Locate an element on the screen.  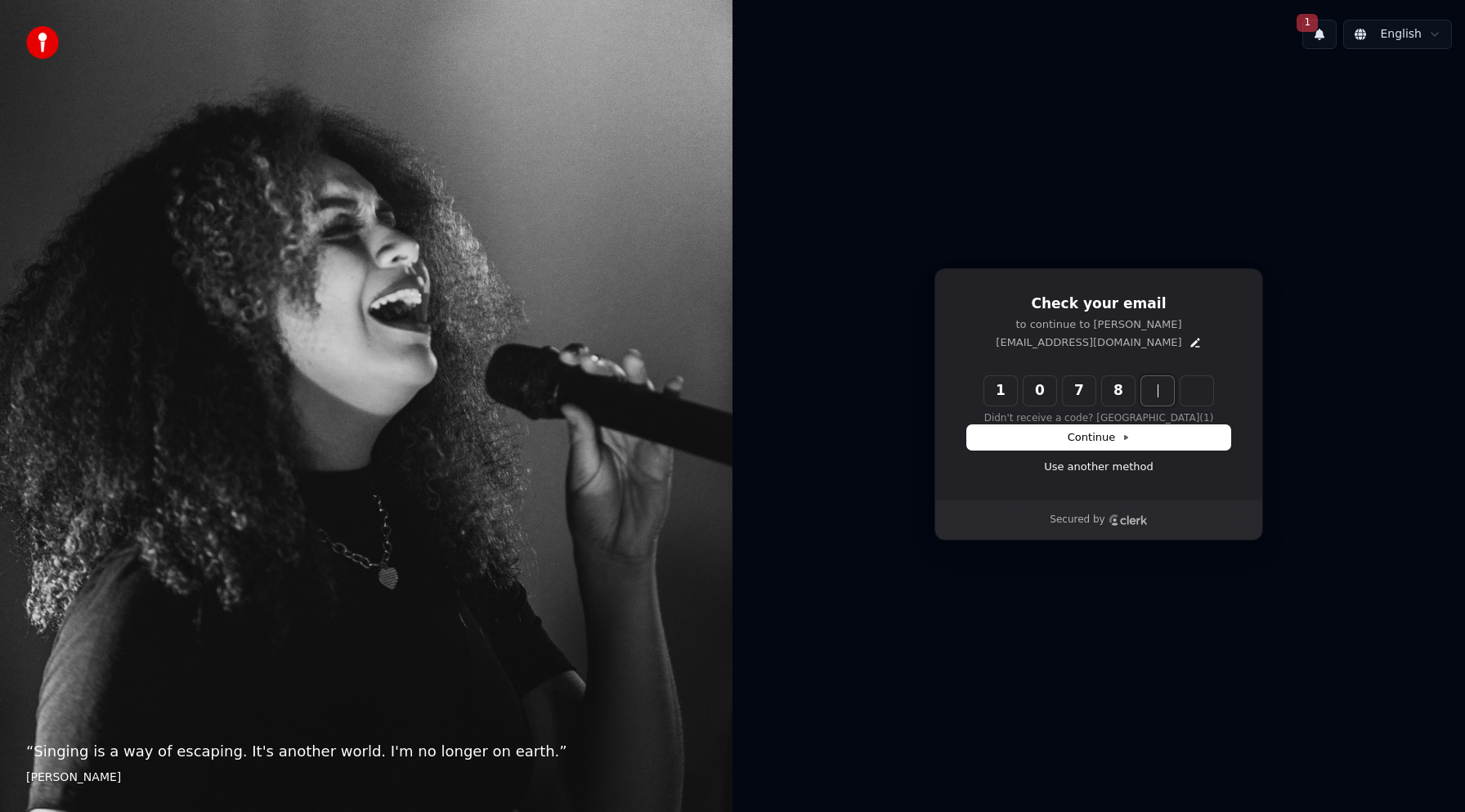
button: 1 is located at coordinates (1320, 34).